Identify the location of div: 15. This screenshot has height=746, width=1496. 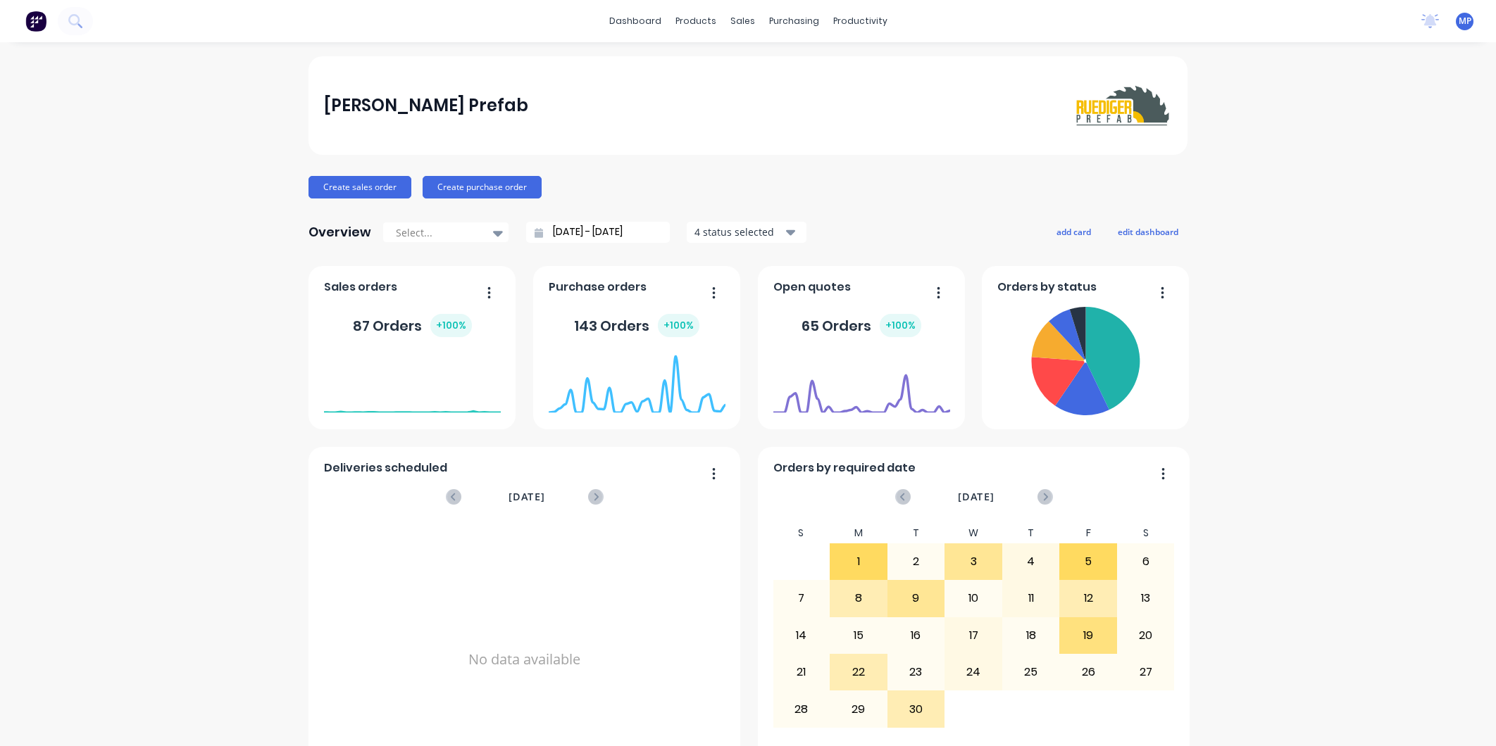
(858, 636).